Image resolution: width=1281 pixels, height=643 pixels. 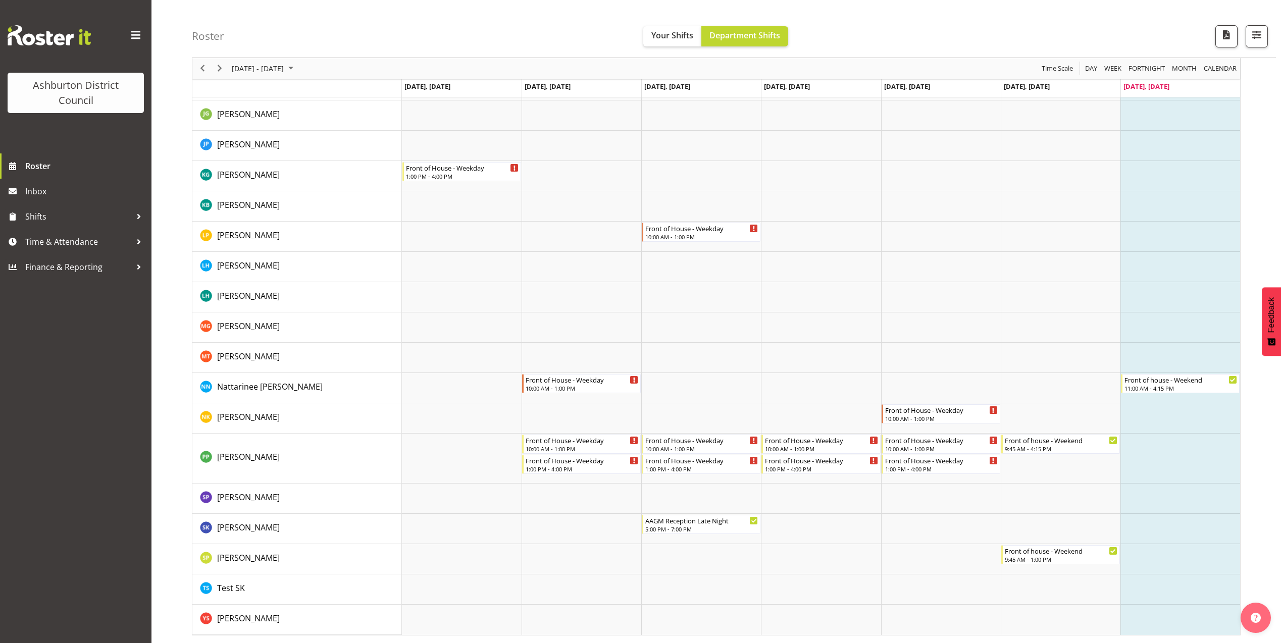 I want to click on span: Test SK, so click(x=231, y=588).